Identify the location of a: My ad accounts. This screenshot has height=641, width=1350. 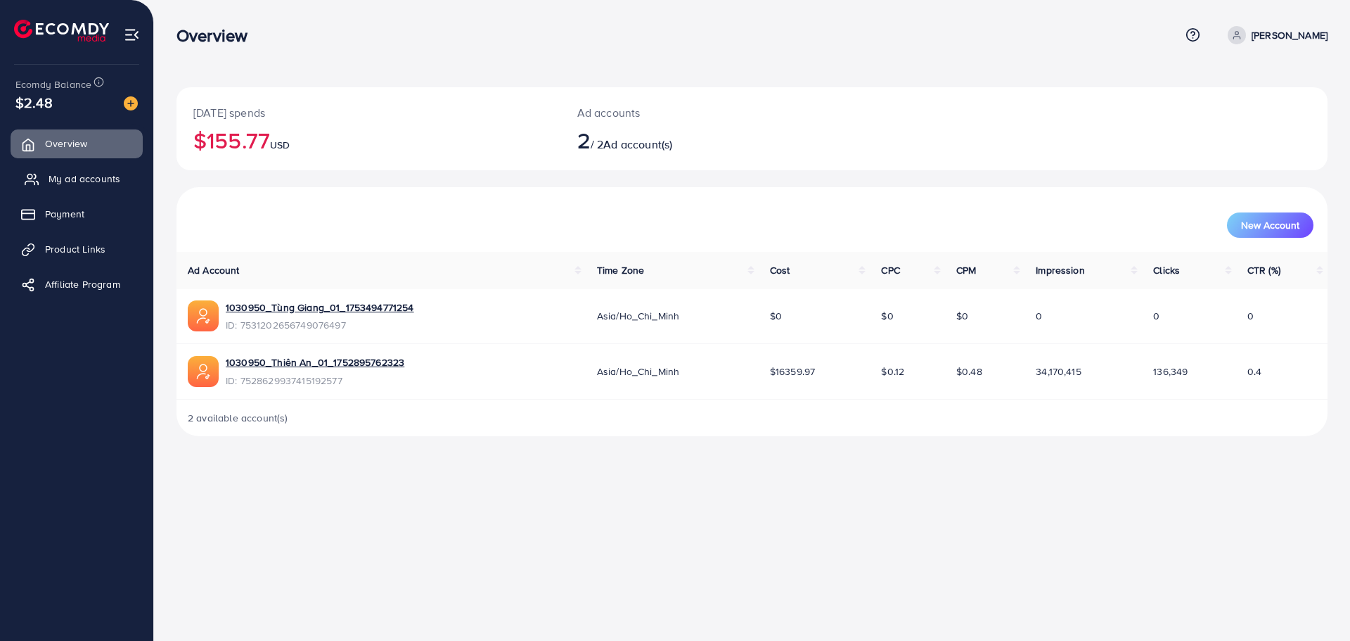
(77, 179).